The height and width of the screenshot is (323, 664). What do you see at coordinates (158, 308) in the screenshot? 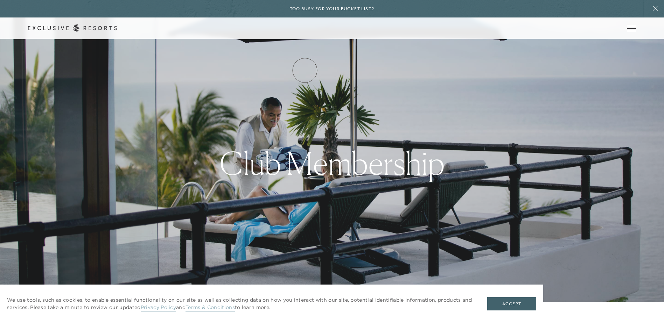
I see `a: Privacy Policy` at bounding box center [158, 308].